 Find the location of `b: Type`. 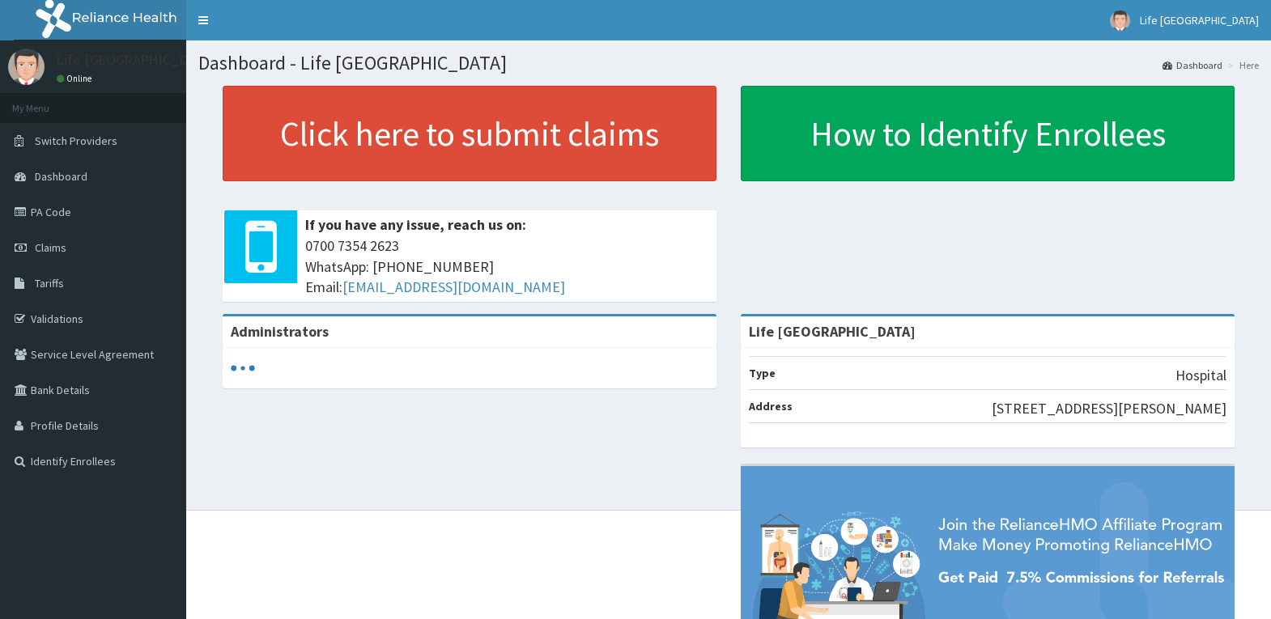

b: Type is located at coordinates (762, 373).